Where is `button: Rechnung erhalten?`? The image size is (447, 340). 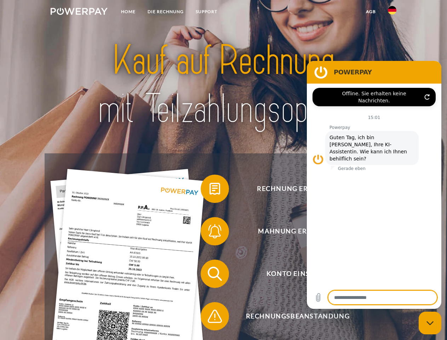 button: Rechnung erhalten? is located at coordinates (293, 189).